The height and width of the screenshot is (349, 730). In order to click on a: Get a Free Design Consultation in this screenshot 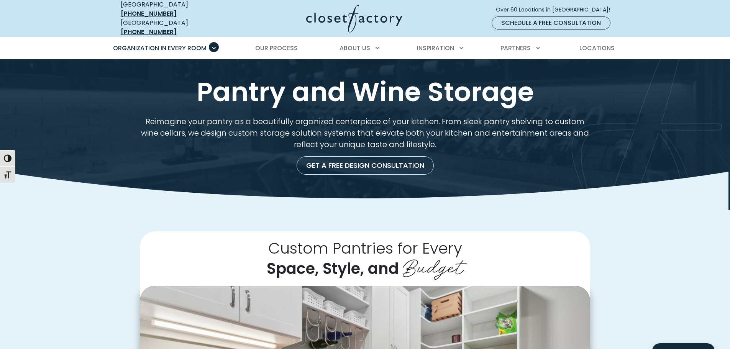, I will do `click(365, 166)`.